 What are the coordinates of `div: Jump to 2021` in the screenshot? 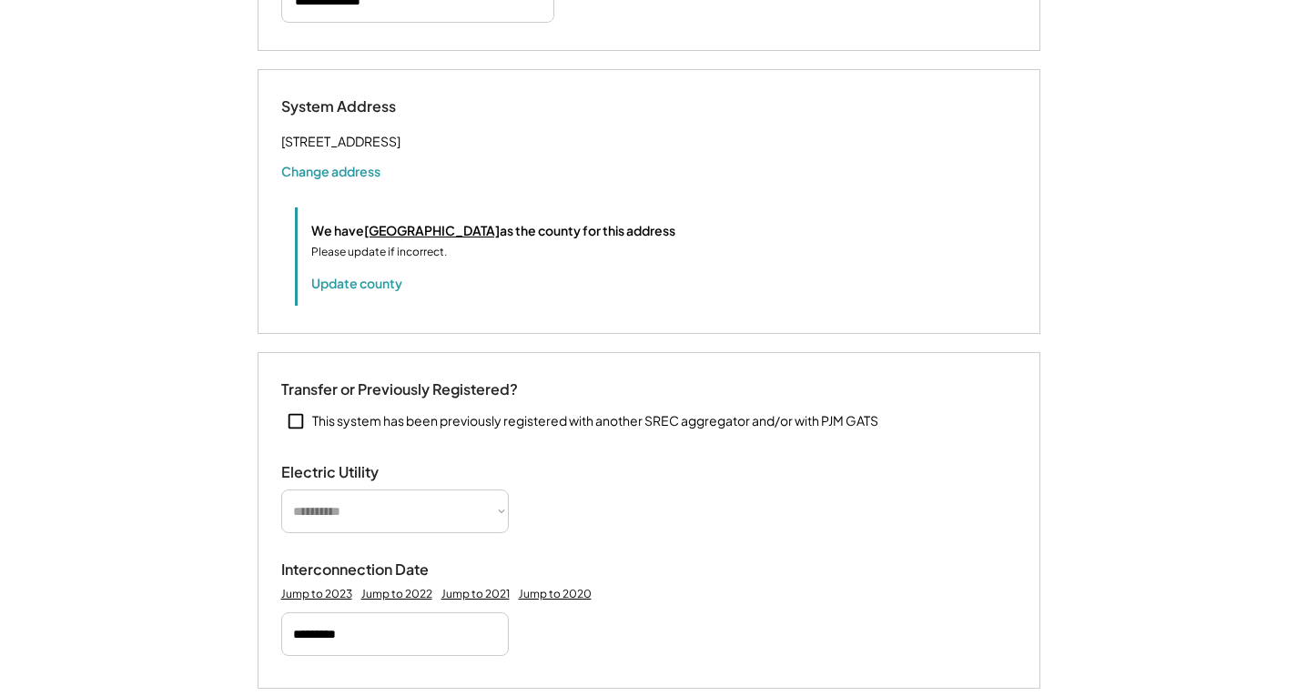 It's located at (475, 594).